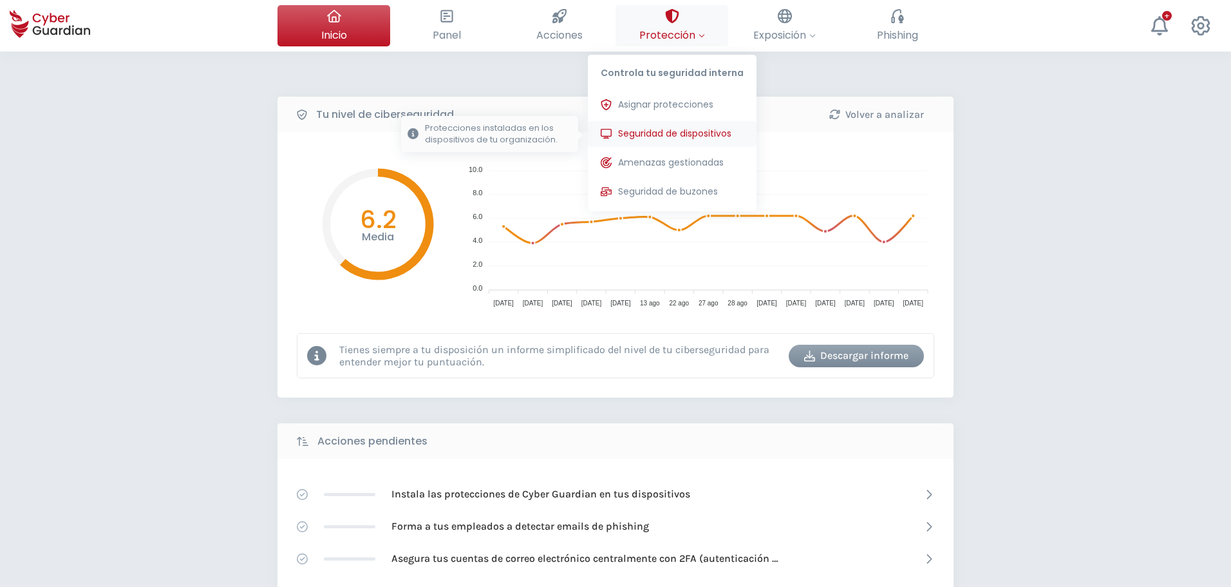 This screenshot has height=587, width=1231. Describe the element at coordinates (477, 193) in the screenshot. I see `tspan: 8.0` at that location.